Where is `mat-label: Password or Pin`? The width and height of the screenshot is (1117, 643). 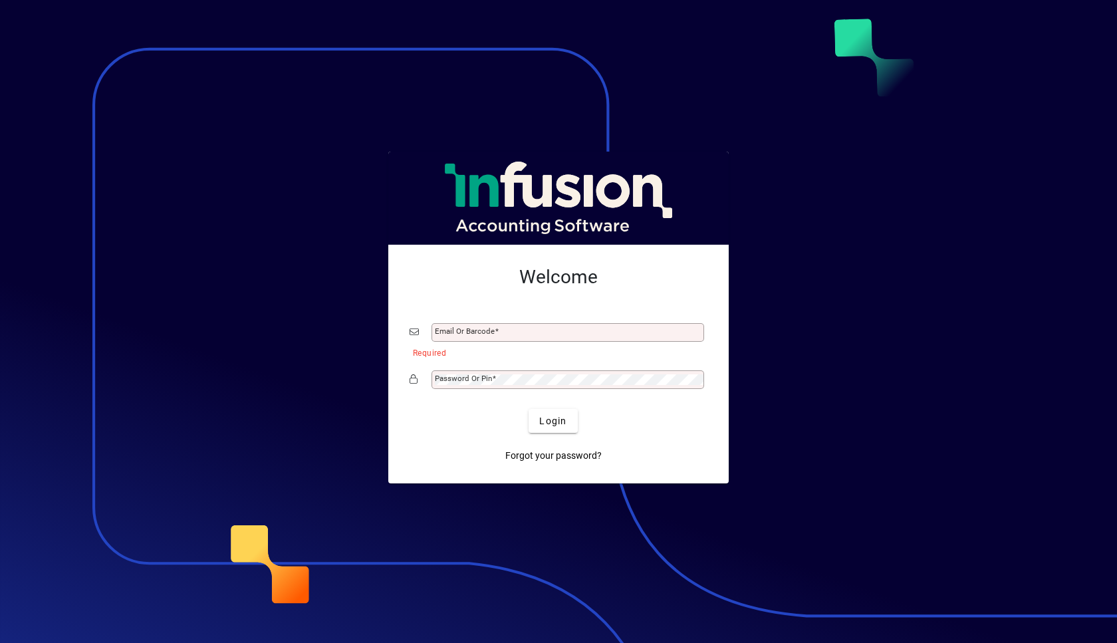
mat-label: Password or Pin is located at coordinates (464, 378).